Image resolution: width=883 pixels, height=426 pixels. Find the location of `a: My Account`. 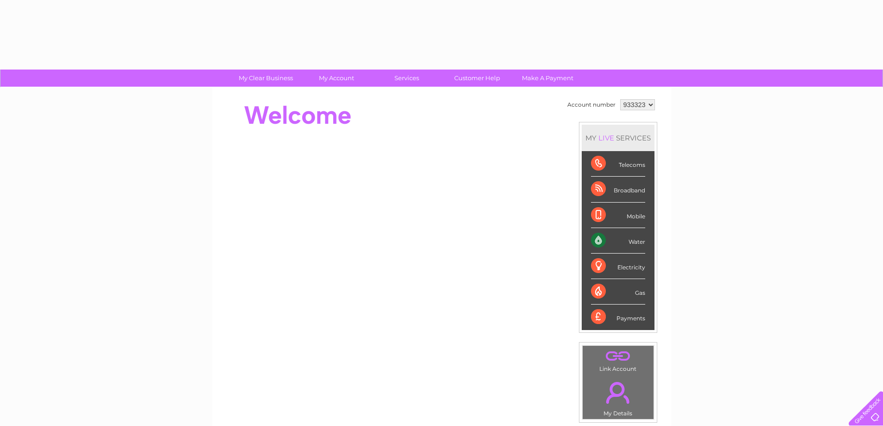

a: My Account is located at coordinates (336, 78).